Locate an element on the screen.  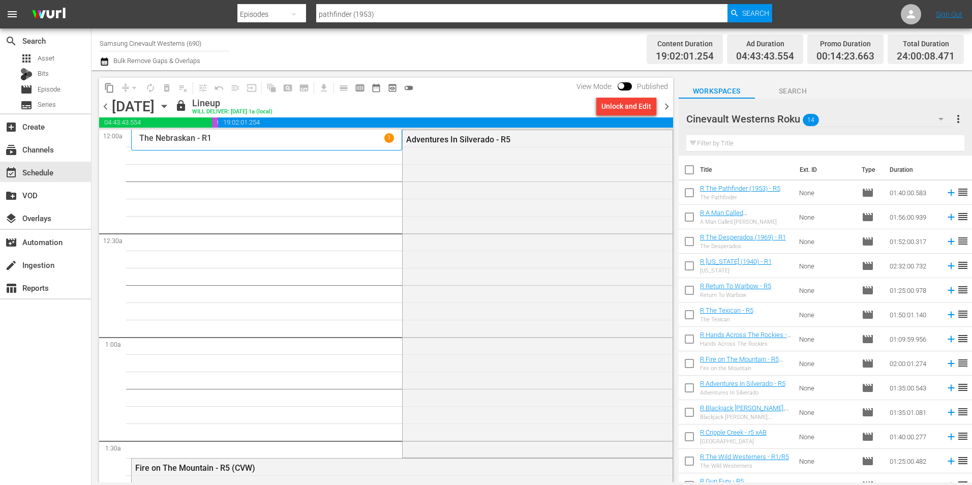
span: Published is located at coordinates (652, 86).